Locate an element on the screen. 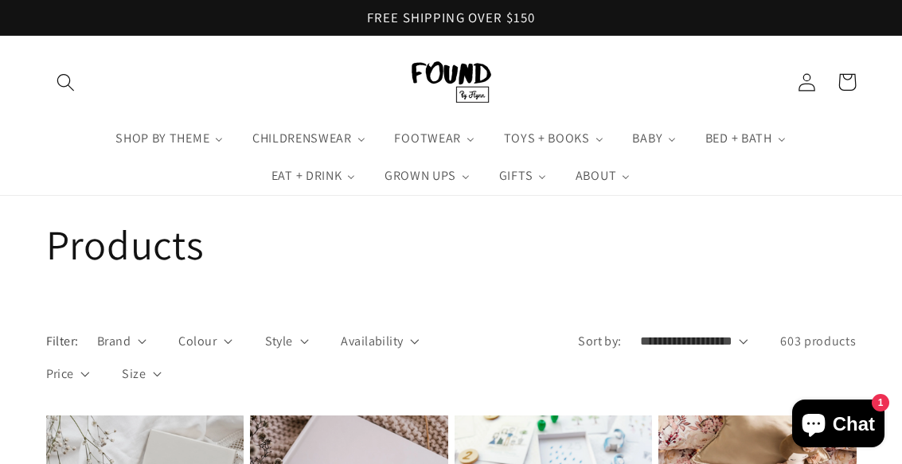 Image resolution: width=902 pixels, height=464 pixels. span: 603 products is located at coordinates (817, 341).